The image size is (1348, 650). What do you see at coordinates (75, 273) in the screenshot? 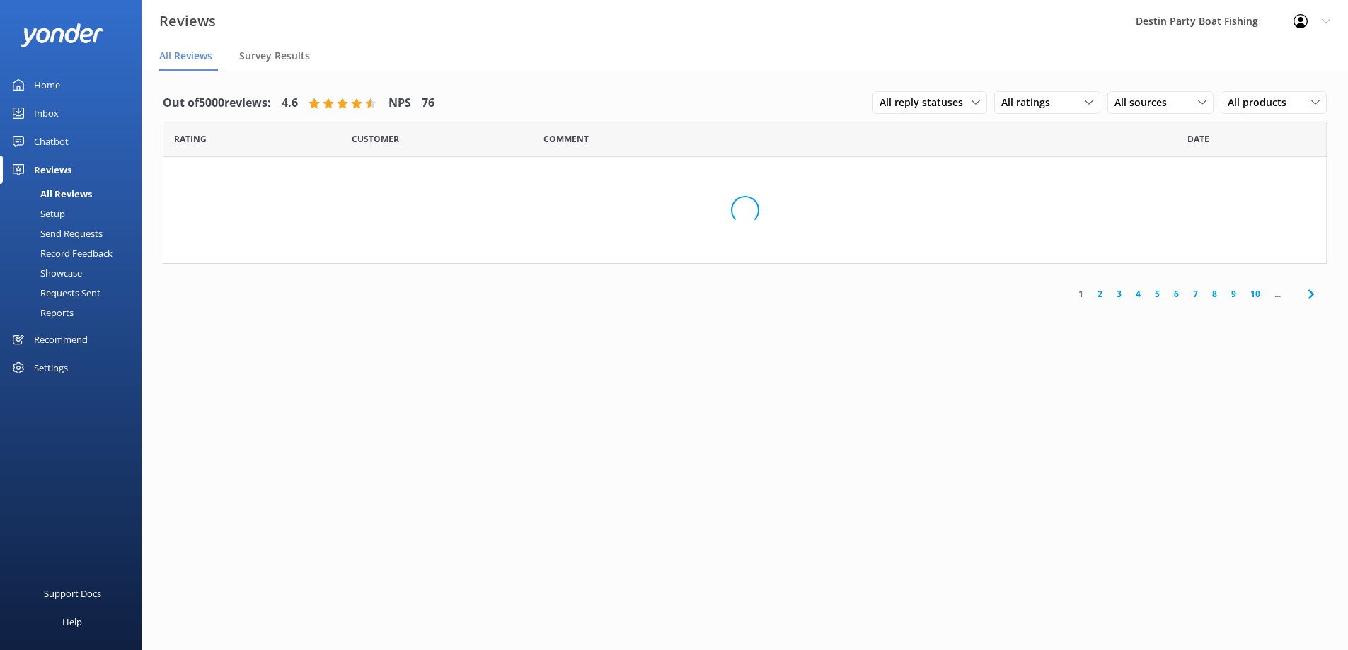
I see `a: Showcase` at bounding box center [75, 273].